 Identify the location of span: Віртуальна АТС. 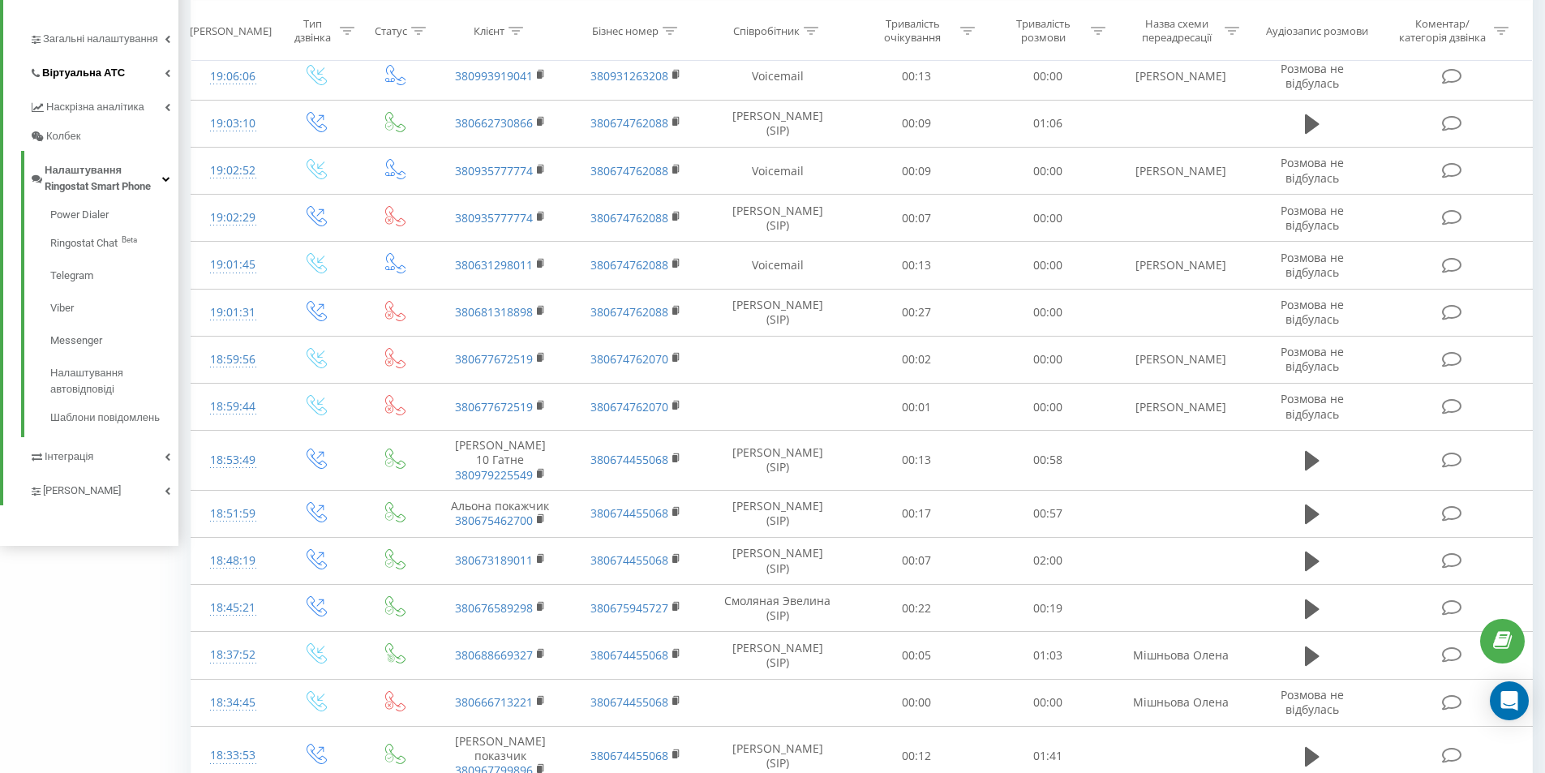
(84, 73).